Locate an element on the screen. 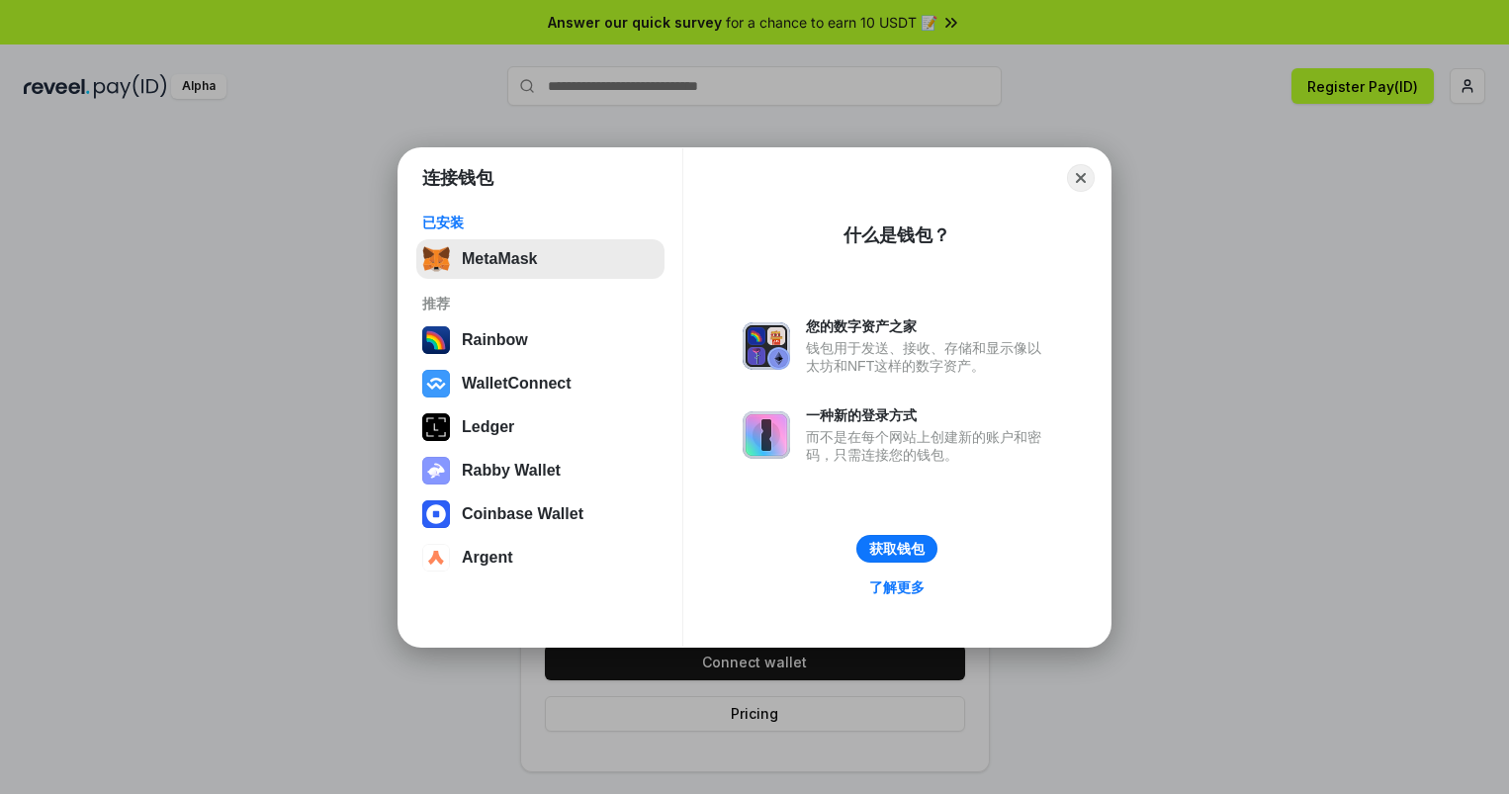 Image resolution: width=1509 pixels, height=794 pixels. div: MetaMask is located at coordinates (500, 259).